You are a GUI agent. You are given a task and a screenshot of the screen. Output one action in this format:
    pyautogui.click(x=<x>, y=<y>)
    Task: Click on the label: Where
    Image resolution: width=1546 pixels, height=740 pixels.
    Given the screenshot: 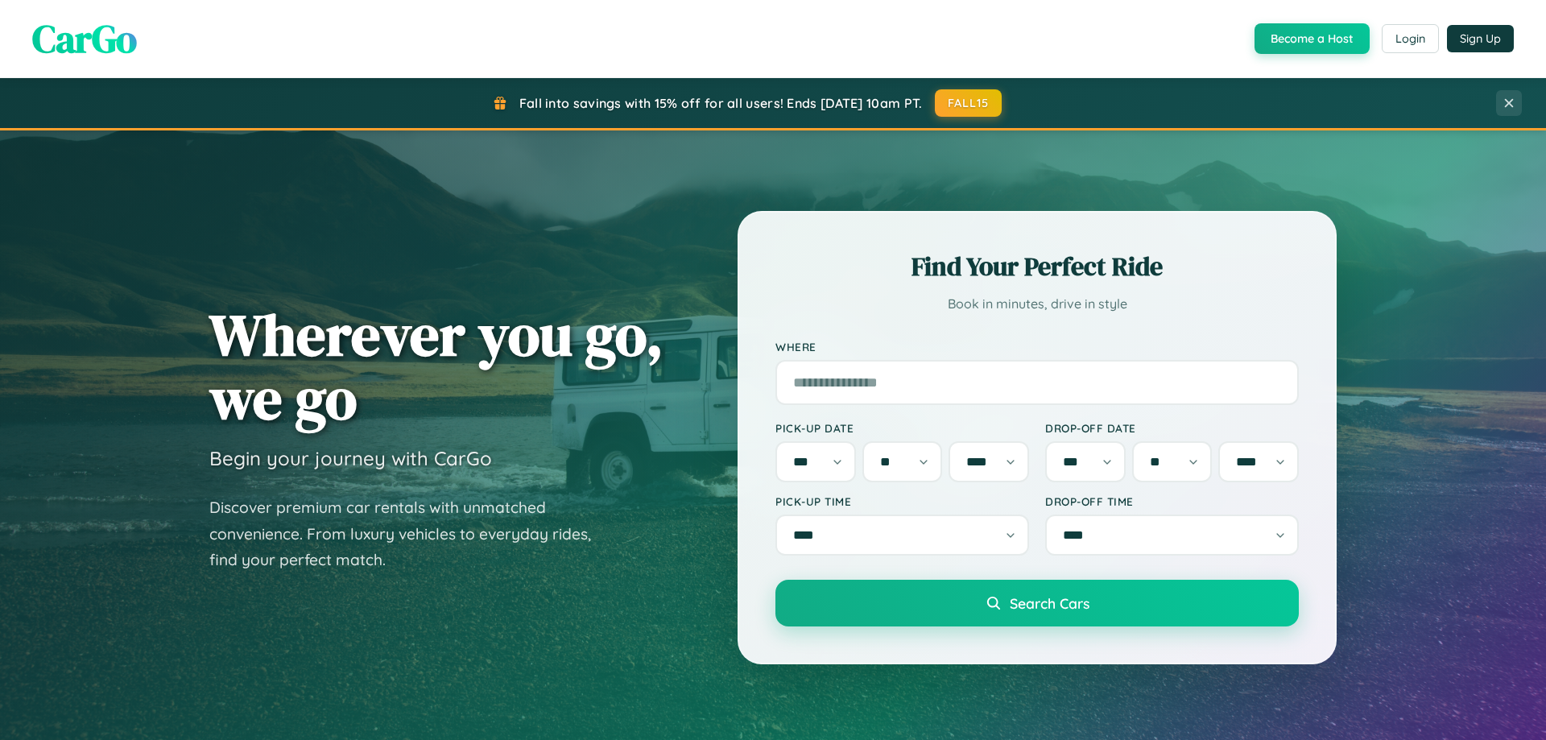 What is the action you would take?
    pyautogui.click(x=1037, y=346)
    